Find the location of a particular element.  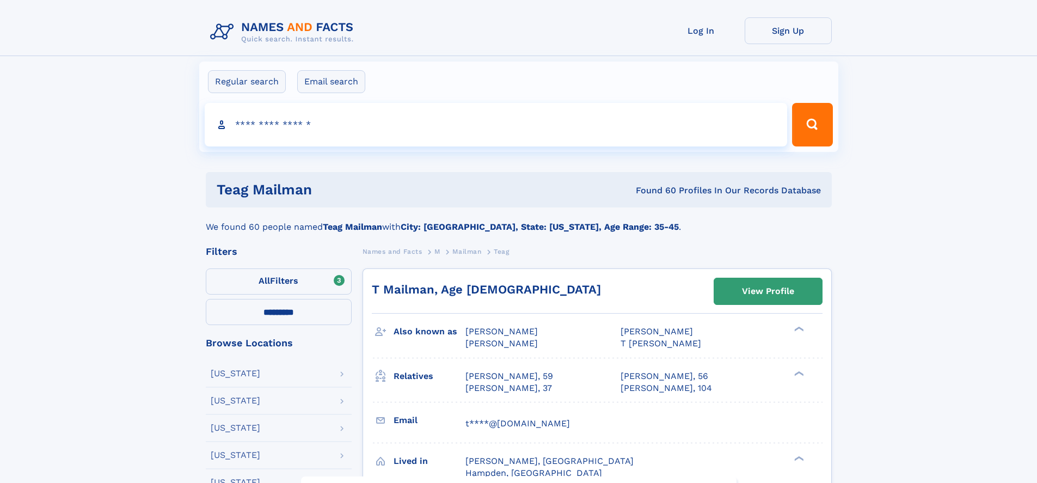

div: Found 60 Profiles In Our Records Database is located at coordinates (647, 190).